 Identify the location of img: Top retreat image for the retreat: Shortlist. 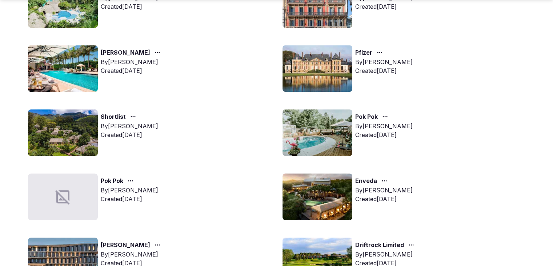
(63, 132).